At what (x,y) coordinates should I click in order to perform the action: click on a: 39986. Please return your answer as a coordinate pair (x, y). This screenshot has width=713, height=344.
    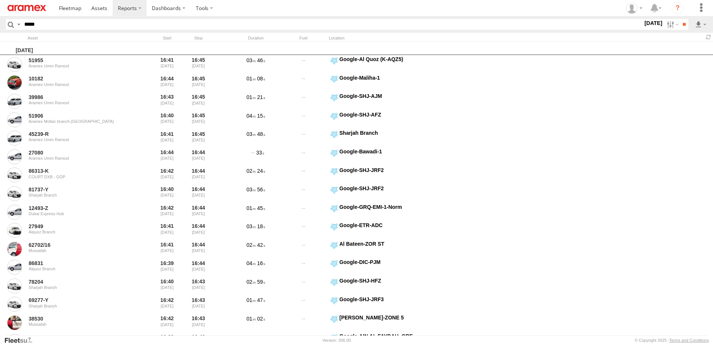
    Looking at the image, I should click on (80, 97).